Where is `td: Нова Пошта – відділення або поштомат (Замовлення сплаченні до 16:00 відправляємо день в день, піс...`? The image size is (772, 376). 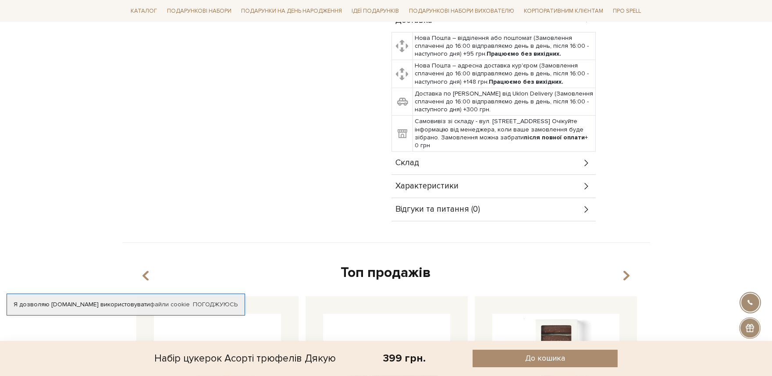 td: Нова Пошта – відділення або поштомат (Замовлення сплаченні до 16:00 відправляємо день в день, піс... is located at coordinates (504, 46).